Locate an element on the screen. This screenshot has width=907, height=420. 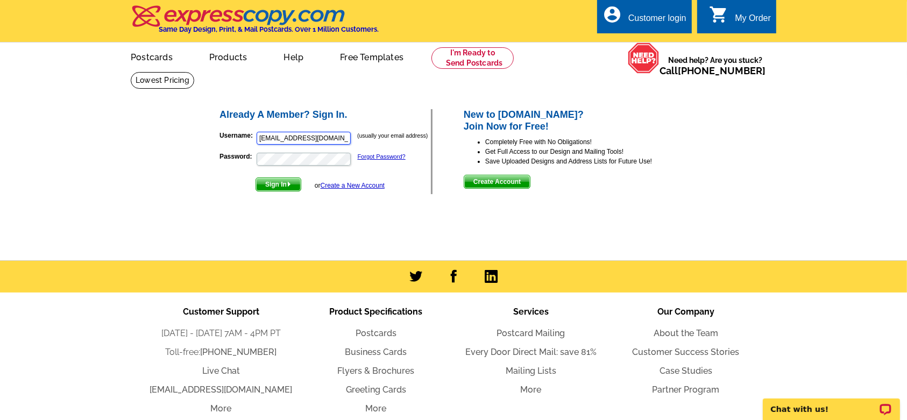
button: Sign In is located at coordinates (278, 185).